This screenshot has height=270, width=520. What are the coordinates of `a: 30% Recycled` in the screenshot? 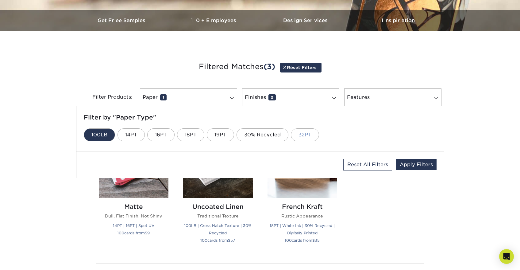 It's located at (262, 135).